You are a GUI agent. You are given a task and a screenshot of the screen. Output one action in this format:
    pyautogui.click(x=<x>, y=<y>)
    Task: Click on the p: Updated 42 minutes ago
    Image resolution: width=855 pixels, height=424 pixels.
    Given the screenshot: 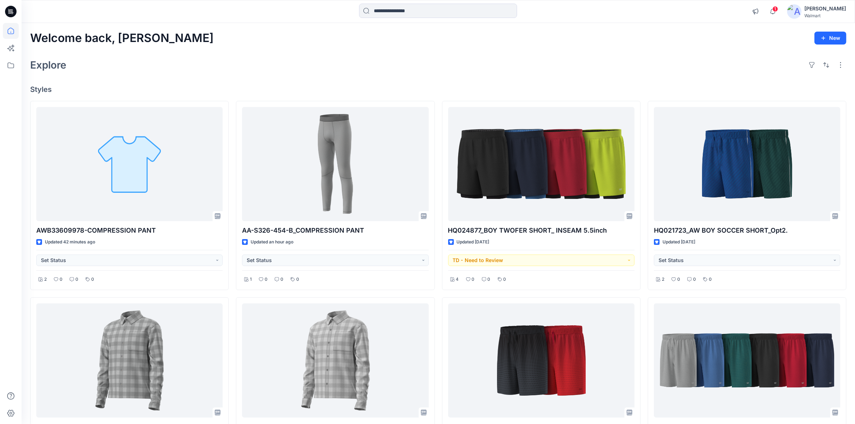 What is the action you would take?
    pyautogui.click(x=70, y=242)
    